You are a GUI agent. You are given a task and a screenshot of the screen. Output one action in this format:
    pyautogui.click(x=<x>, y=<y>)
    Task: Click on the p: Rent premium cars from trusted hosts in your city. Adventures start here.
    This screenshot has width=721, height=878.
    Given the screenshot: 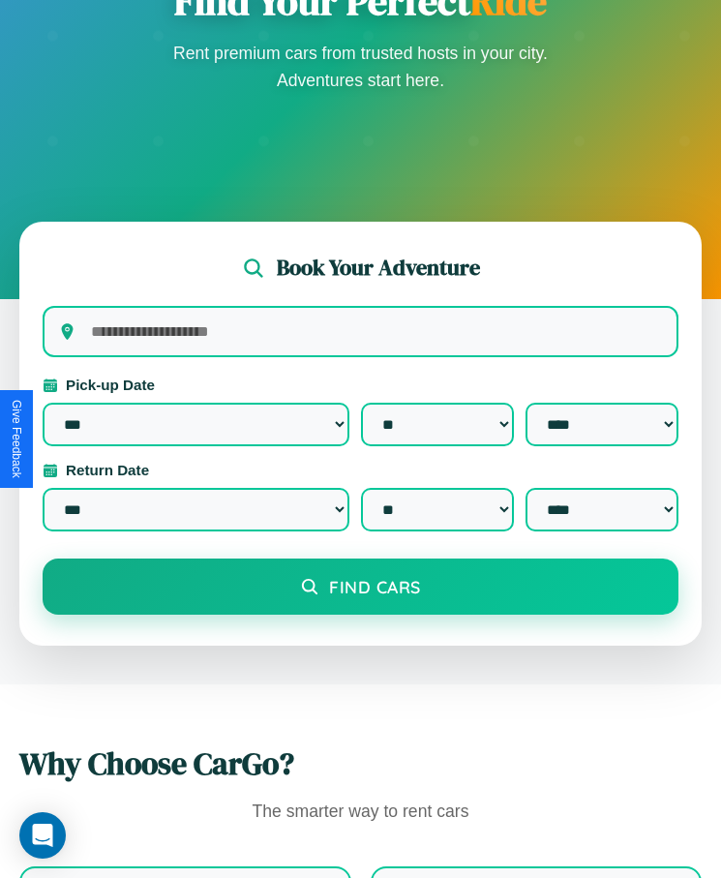 What is the action you would take?
    pyautogui.click(x=361, y=67)
    